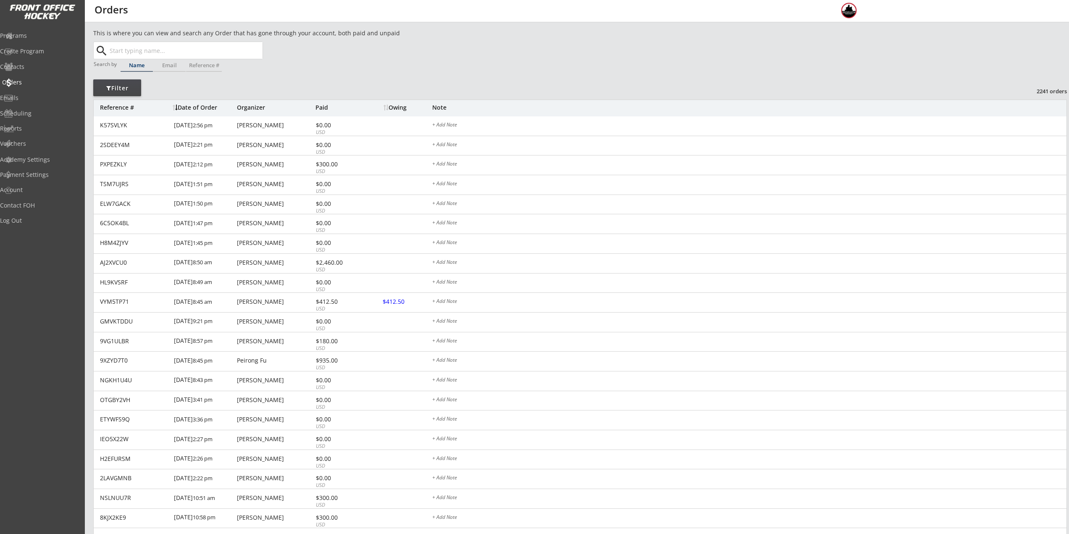  Describe the element at coordinates (134, 204) in the screenshot. I see `div: ELW7GACK` at that location.